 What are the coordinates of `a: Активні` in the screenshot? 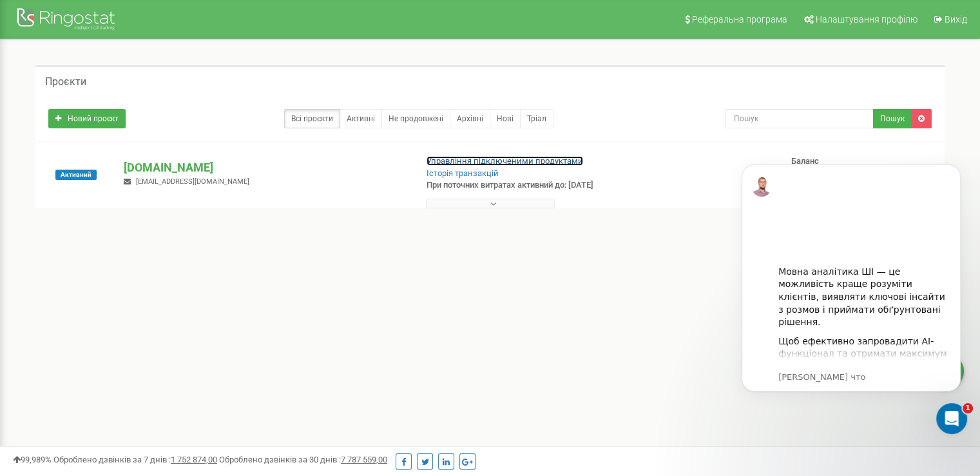 It's located at (361, 119).